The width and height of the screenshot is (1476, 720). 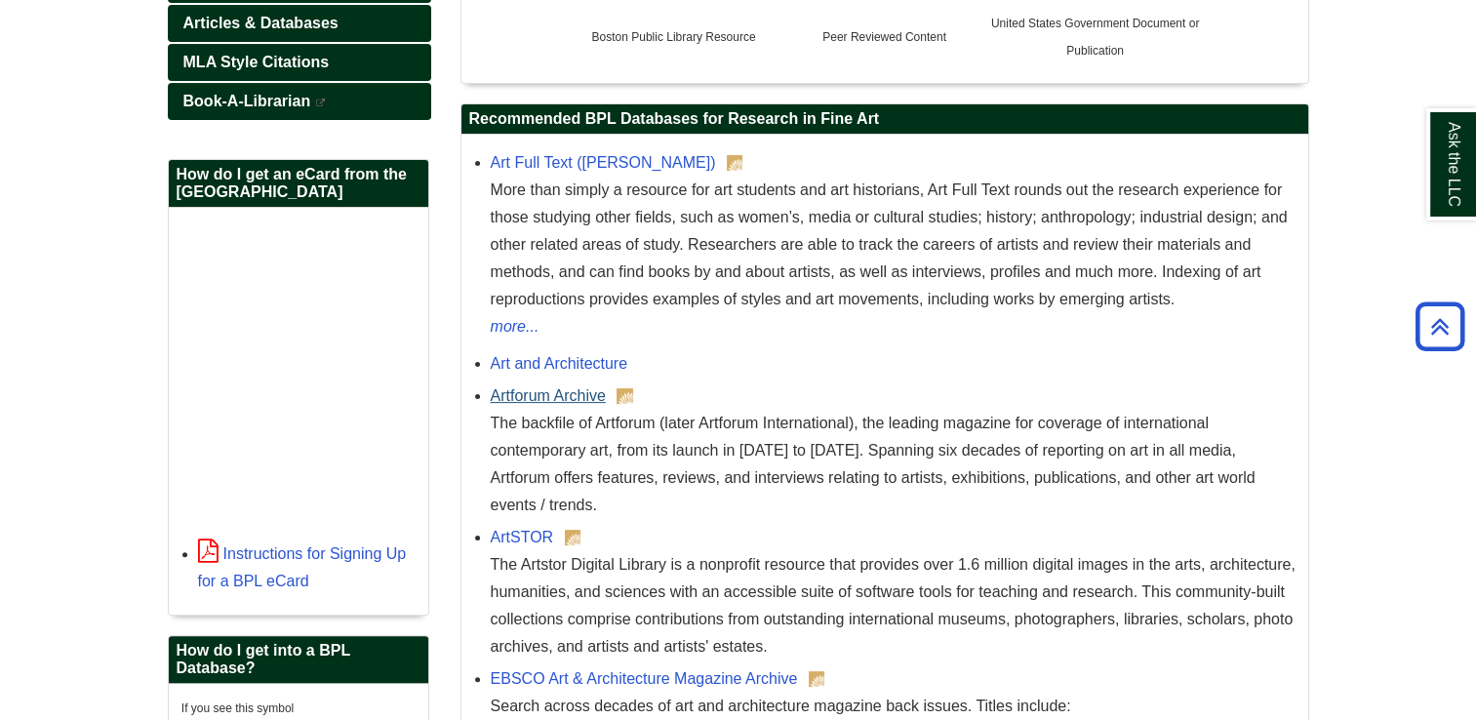 I want to click on a: Book-A-Librarian, so click(x=300, y=101).